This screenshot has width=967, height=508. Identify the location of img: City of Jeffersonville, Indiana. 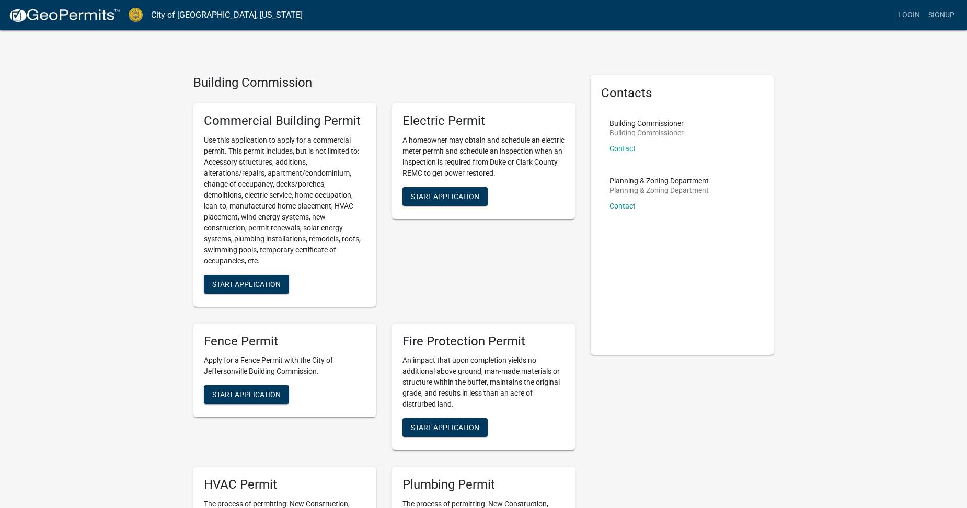
(135, 15).